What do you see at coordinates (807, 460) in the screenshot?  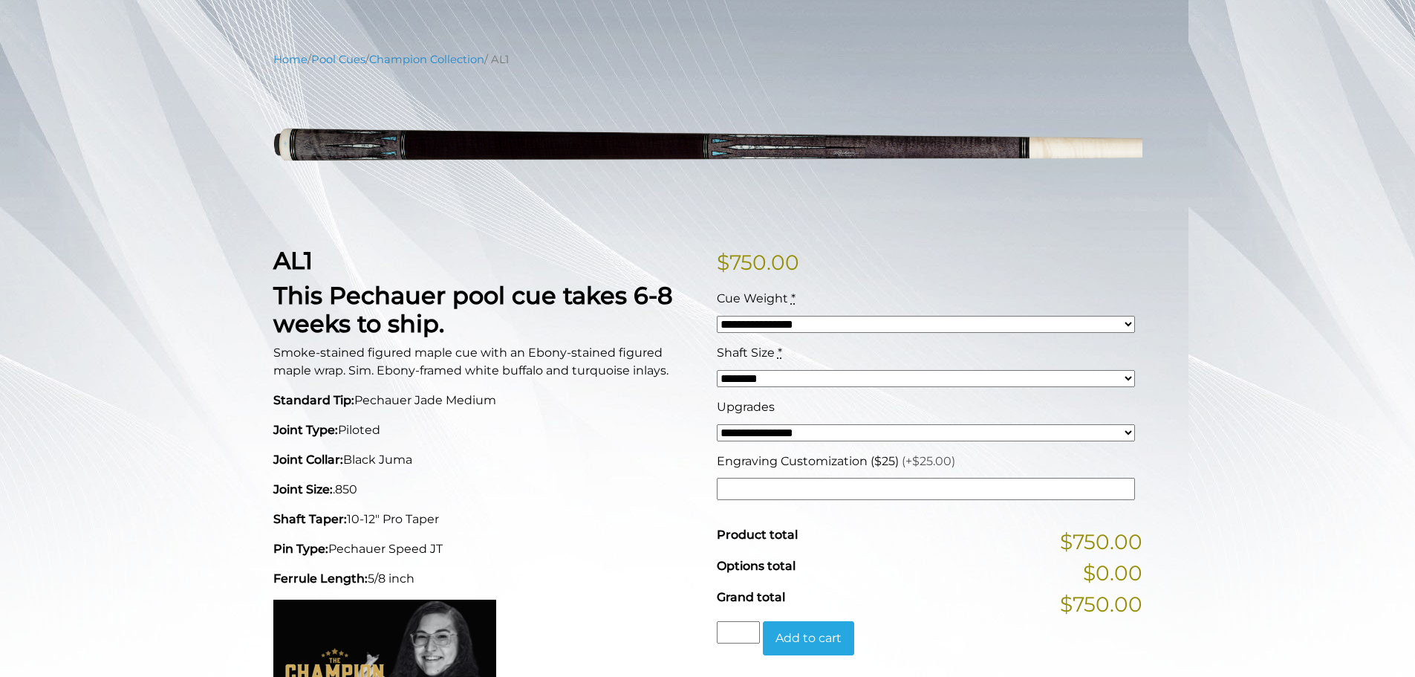 I see `span: Engraving Customization ($25)` at bounding box center [807, 460].